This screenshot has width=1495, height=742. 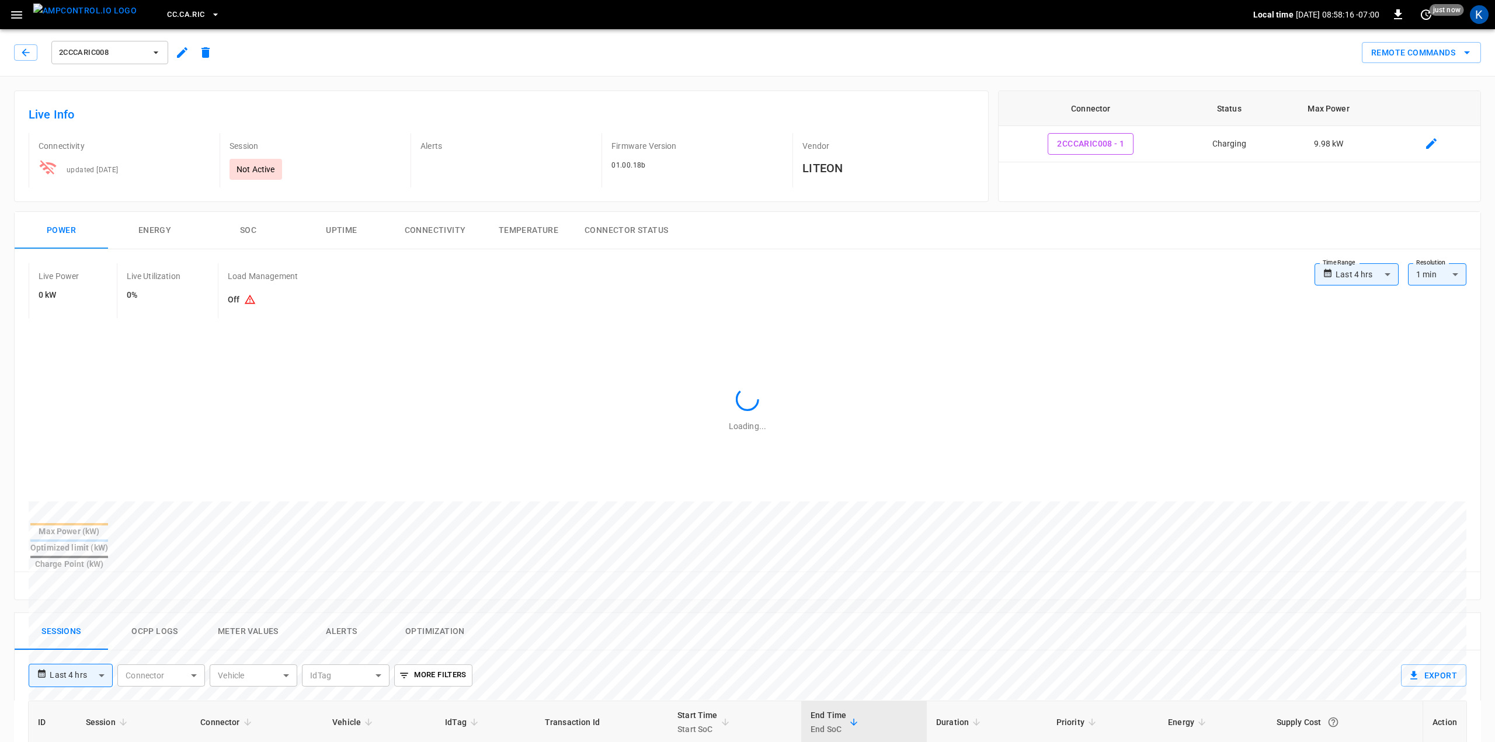 I want to click on span: 2CCCARIC008, so click(x=102, y=53).